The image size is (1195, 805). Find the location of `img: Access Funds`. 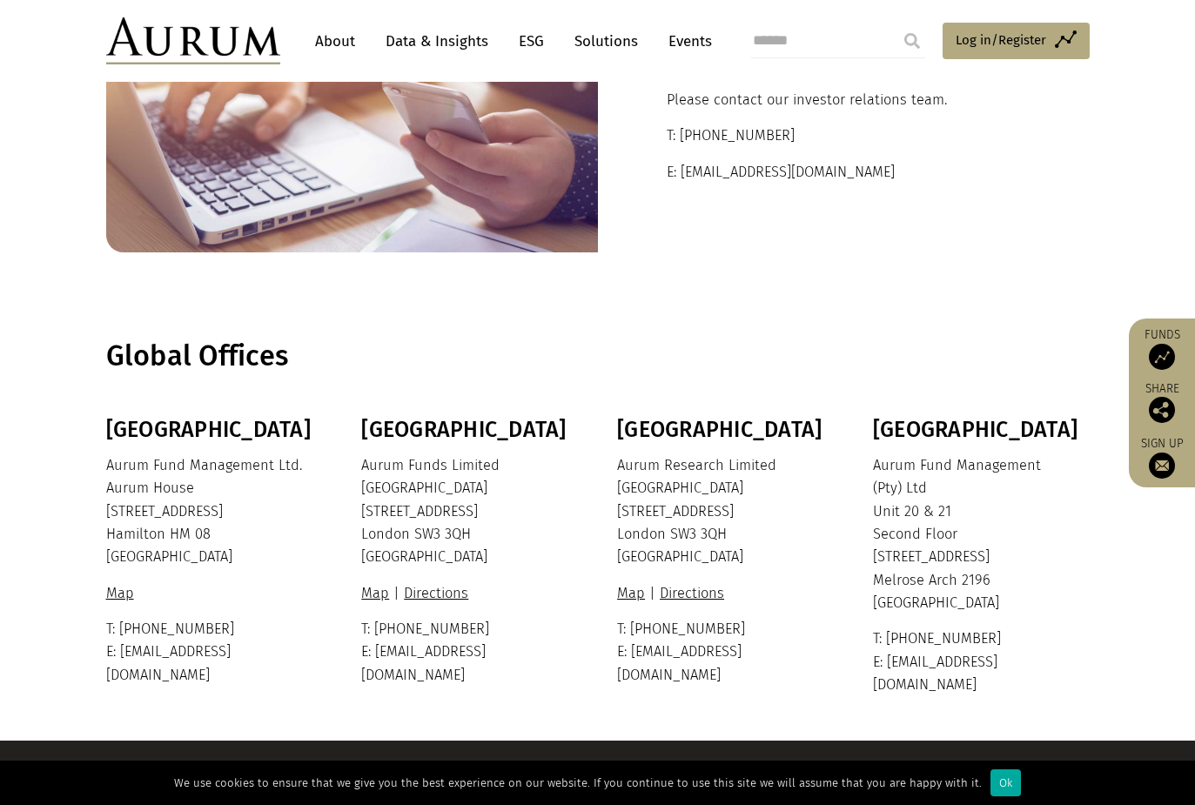

img: Access Funds is located at coordinates (1162, 357).